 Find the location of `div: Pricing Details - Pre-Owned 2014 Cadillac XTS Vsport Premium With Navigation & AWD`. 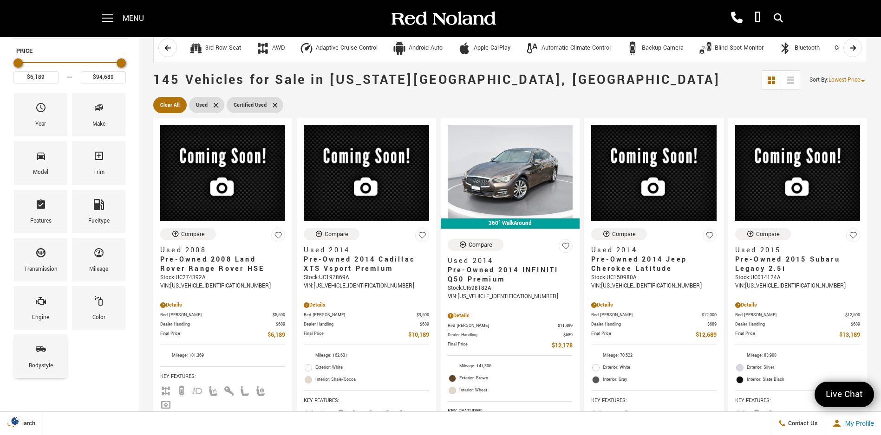

div: Pricing Details - Pre-Owned 2014 Cadillac XTS Vsport Premium With Navigation & AWD is located at coordinates (366, 305).